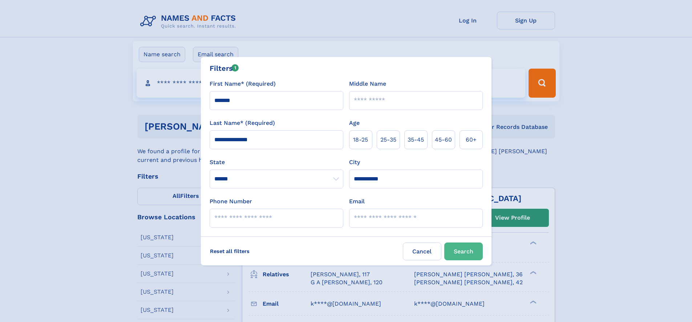  I want to click on label: City, so click(355, 162).